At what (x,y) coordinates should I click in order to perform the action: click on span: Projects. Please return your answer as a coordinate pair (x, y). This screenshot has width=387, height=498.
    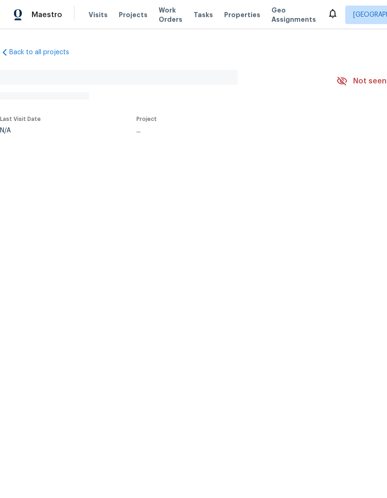
    Looking at the image, I should click on (133, 15).